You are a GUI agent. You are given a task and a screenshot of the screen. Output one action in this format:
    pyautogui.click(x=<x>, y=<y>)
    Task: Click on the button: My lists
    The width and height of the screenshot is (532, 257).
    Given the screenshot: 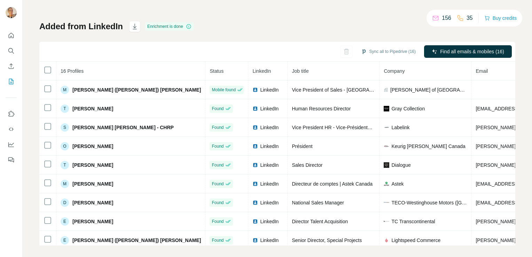 What is the action you would take?
    pyautogui.click(x=11, y=81)
    